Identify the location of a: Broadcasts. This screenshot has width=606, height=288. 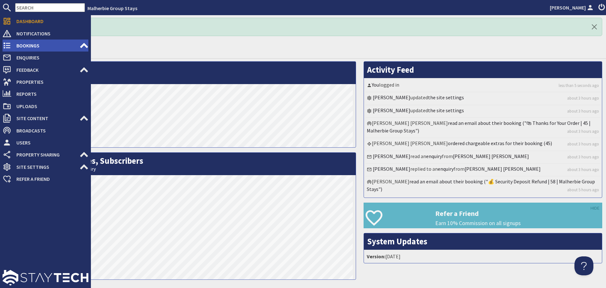
(45, 130).